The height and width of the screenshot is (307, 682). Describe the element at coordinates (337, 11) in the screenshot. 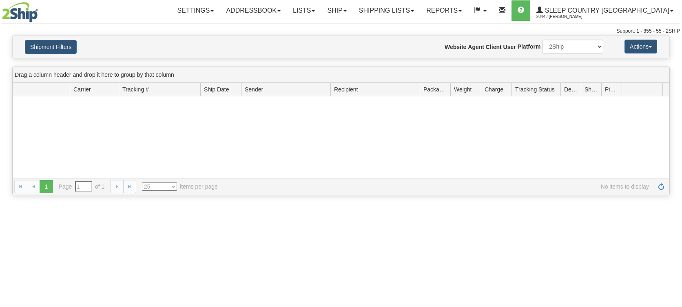

I see `a: Ship` at that location.